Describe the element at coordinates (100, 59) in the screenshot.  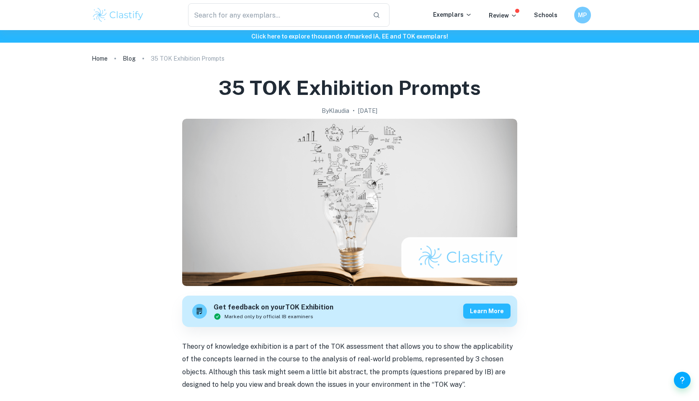
I see `a: Home` at that location.